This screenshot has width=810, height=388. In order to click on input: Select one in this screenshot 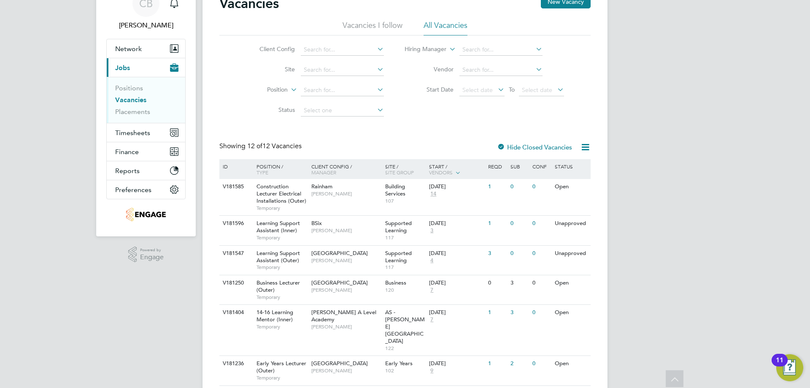, I will do `click(342, 110)`.